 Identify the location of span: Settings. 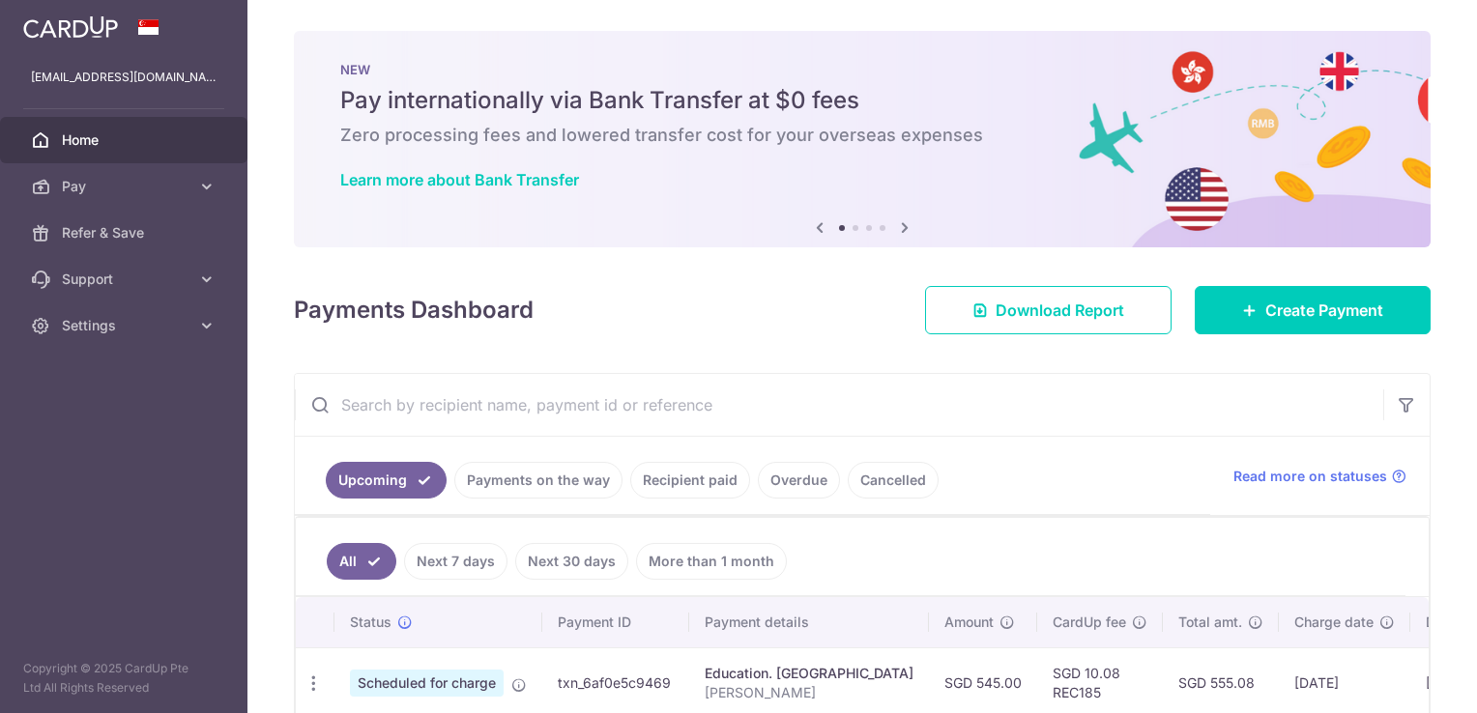
(126, 326).